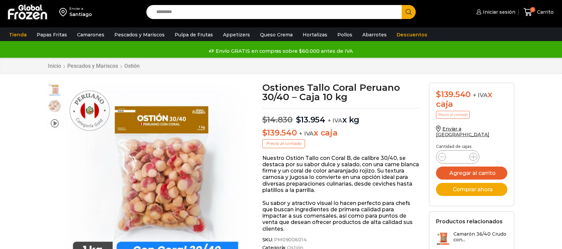 The height and width of the screenshot is (249, 562). Describe the element at coordinates (472, 238) in the screenshot. I see `a: Camarón 36/40 Crudo con...` at that location.